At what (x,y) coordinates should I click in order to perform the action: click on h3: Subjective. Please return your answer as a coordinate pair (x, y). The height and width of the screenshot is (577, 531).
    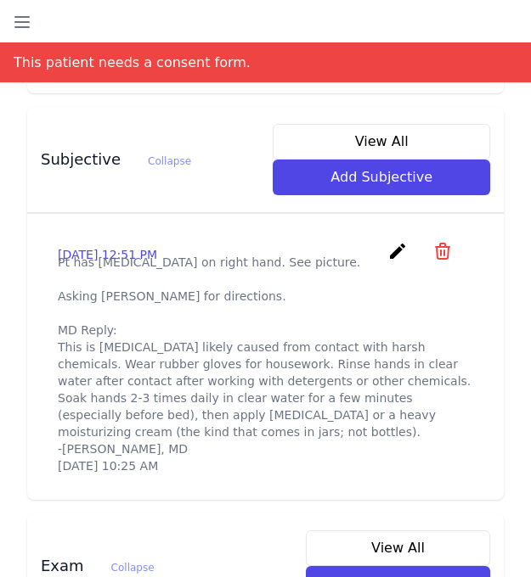
    Looking at the image, I should click on (115, 160).